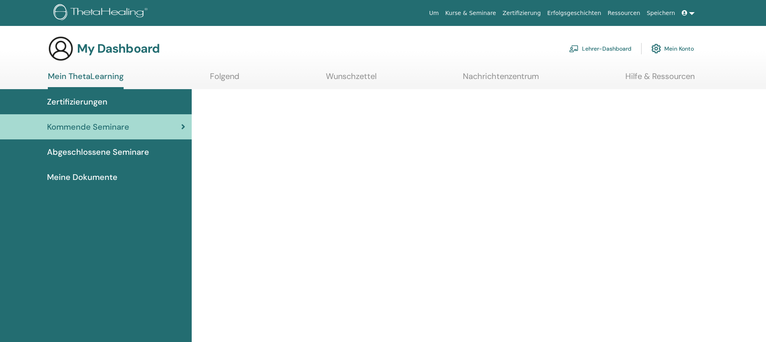 This screenshot has width=766, height=342. I want to click on a: Wunschzettel, so click(351, 79).